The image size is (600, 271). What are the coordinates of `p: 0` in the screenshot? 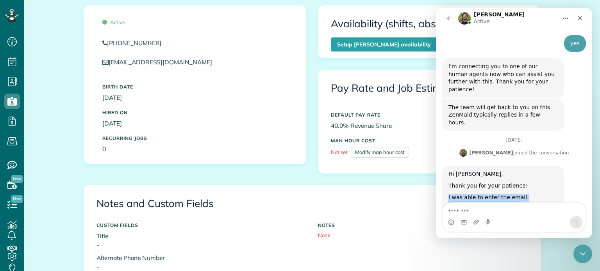 It's located at (195, 149).